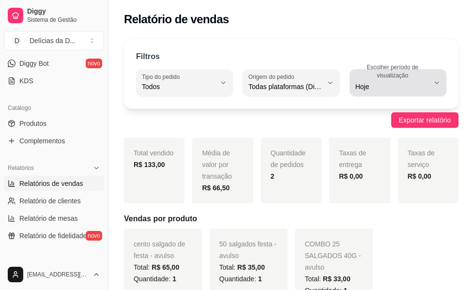 The image size is (474, 290). Describe the element at coordinates (424, 120) in the screenshot. I see `span: Exportar relatório` at that location.